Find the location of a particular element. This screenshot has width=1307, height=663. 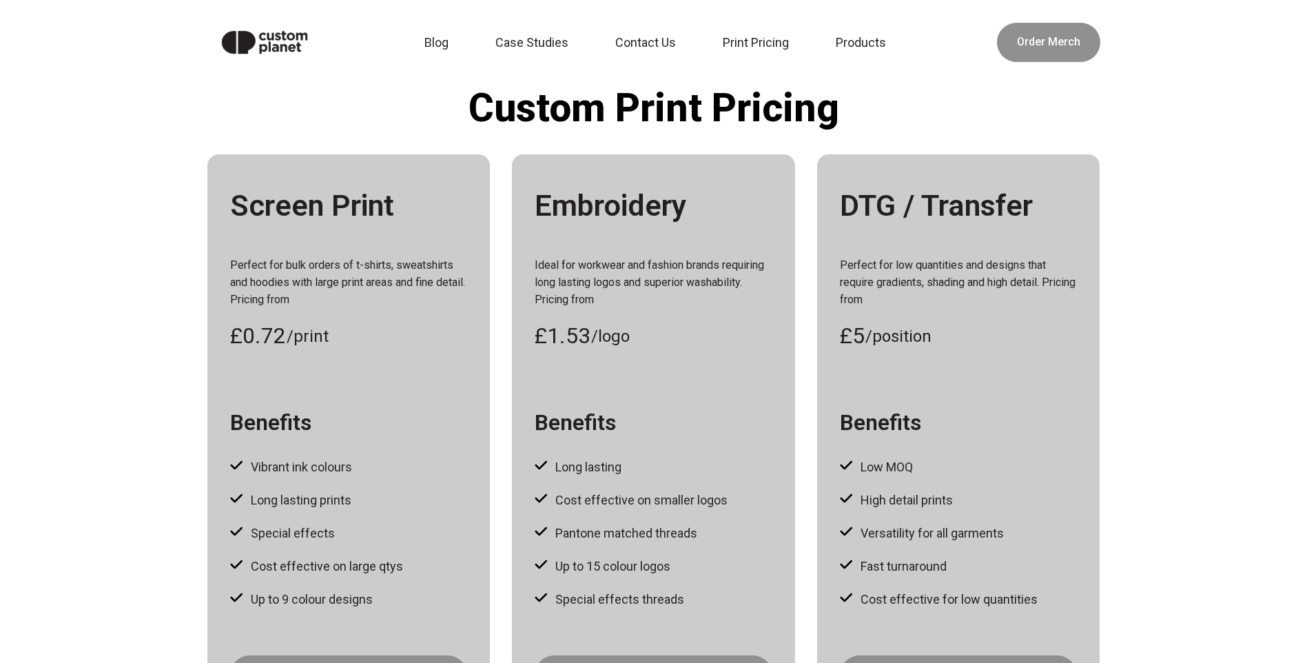

div: Chat Widget is located at coordinates (1273, 630).